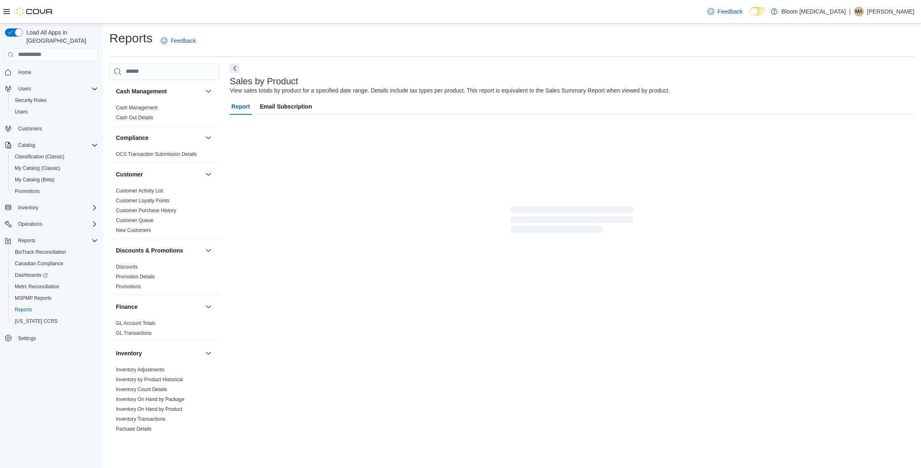 This screenshot has width=921, height=468. What do you see at coordinates (135, 277) in the screenshot?
I see `a: Promotion Details` at bounding box center [135, 277].